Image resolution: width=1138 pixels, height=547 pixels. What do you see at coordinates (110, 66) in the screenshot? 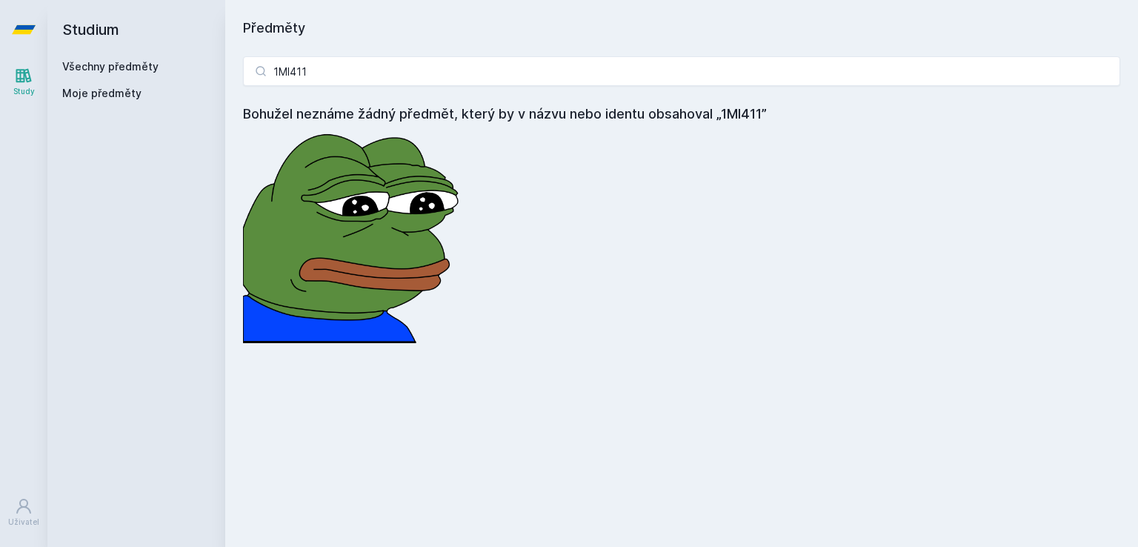
I see `a: Všechny předměty` at bounding box center [110, 66].